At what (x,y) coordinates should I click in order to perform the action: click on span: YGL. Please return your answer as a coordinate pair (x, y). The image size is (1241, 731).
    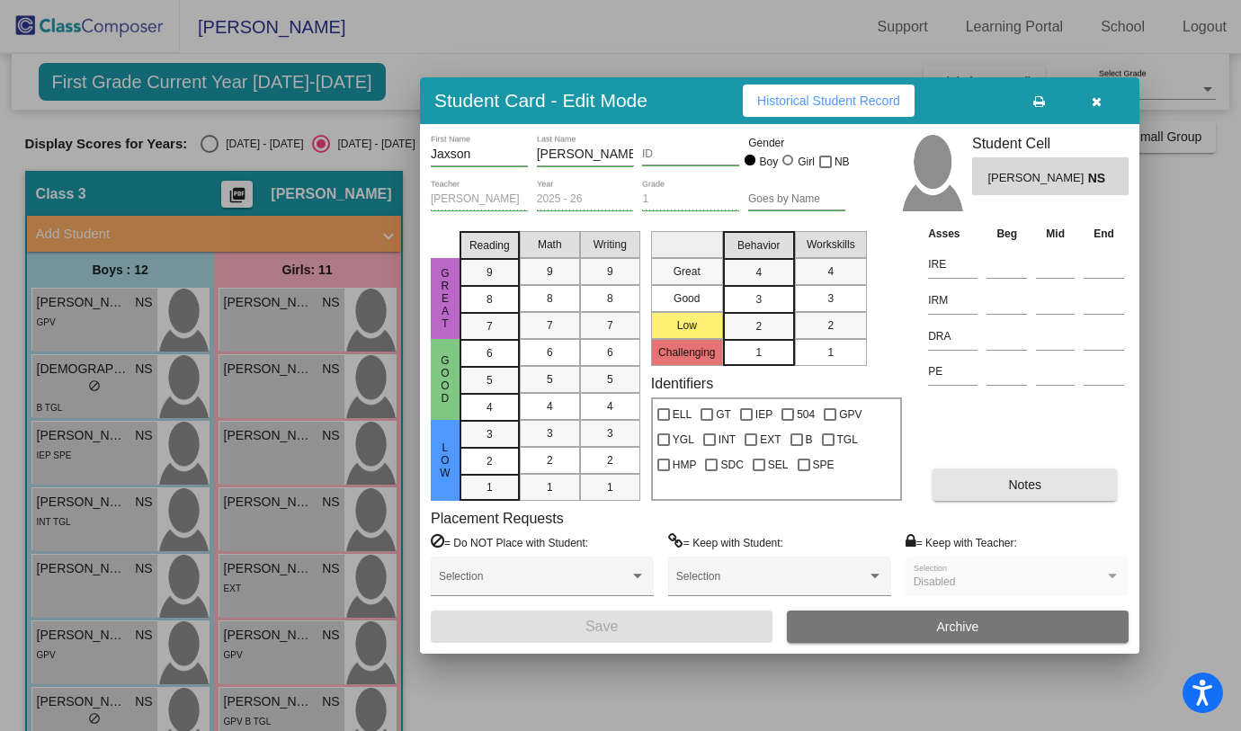
    Looking at the image, I should click on (684, 440).